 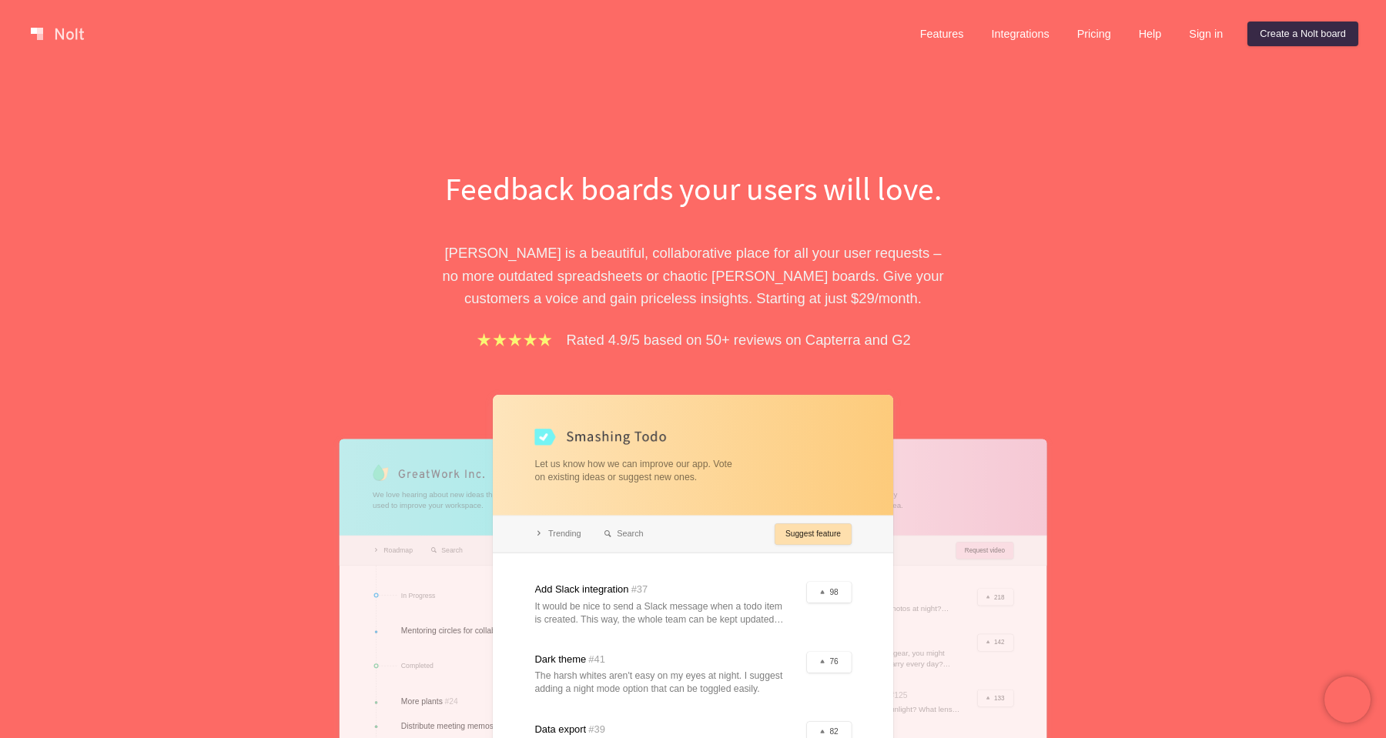 What do you see at coordinates (1150, 34) in the screenshot?
I see `a: Help` at bounding box center [1150, 34].